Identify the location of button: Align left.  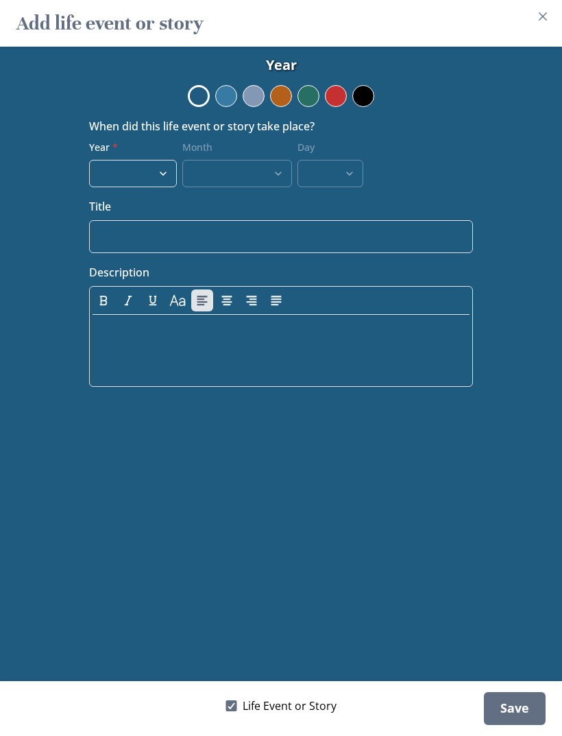
(202, 300).